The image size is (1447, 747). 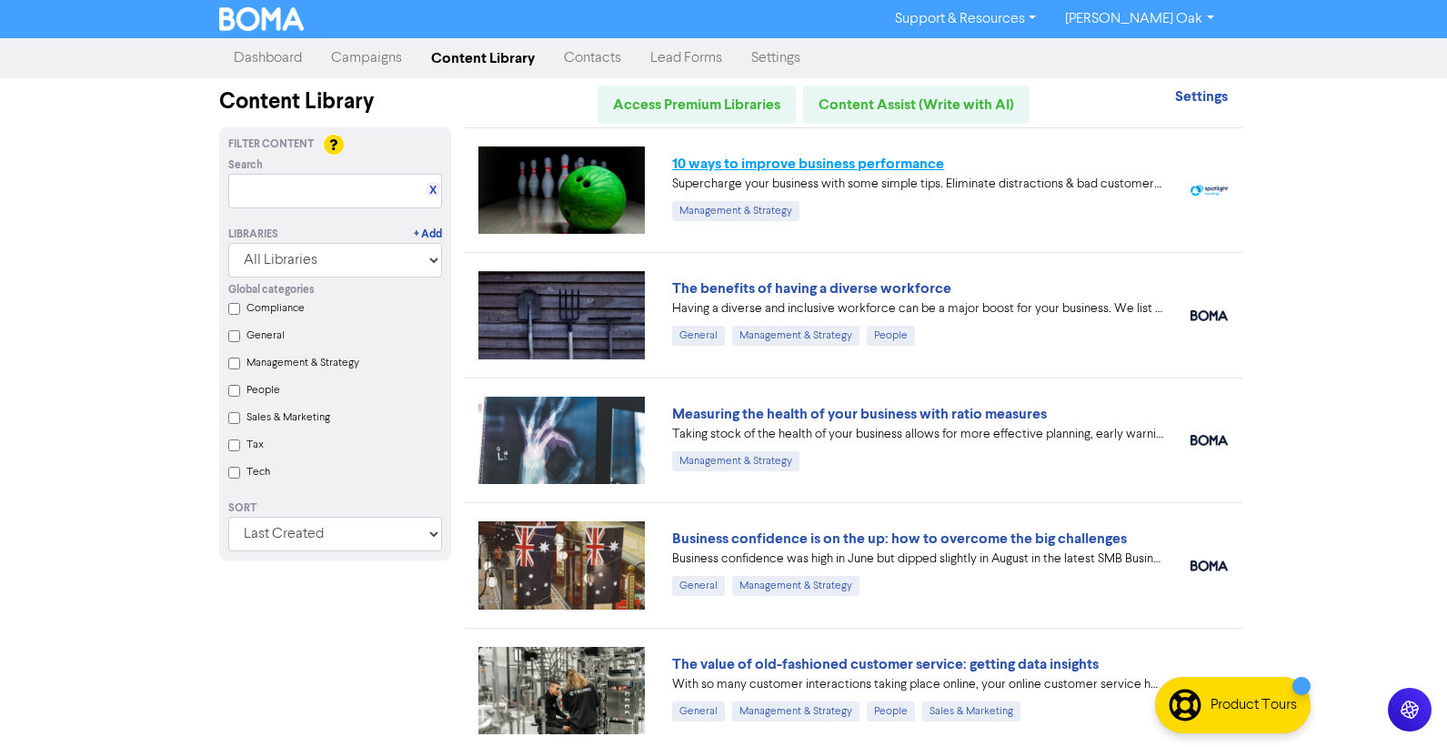 What do you see at coordinates (335, 145) in the screenshot?
I see `div: Filter Content` at bounding box center [335, 145].